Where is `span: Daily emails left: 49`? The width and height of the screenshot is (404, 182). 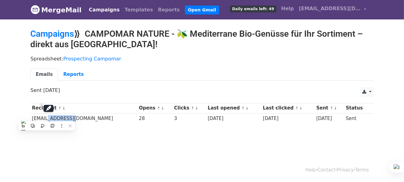 span: Daily emails left: 49 is located at coordinates (253, 9).